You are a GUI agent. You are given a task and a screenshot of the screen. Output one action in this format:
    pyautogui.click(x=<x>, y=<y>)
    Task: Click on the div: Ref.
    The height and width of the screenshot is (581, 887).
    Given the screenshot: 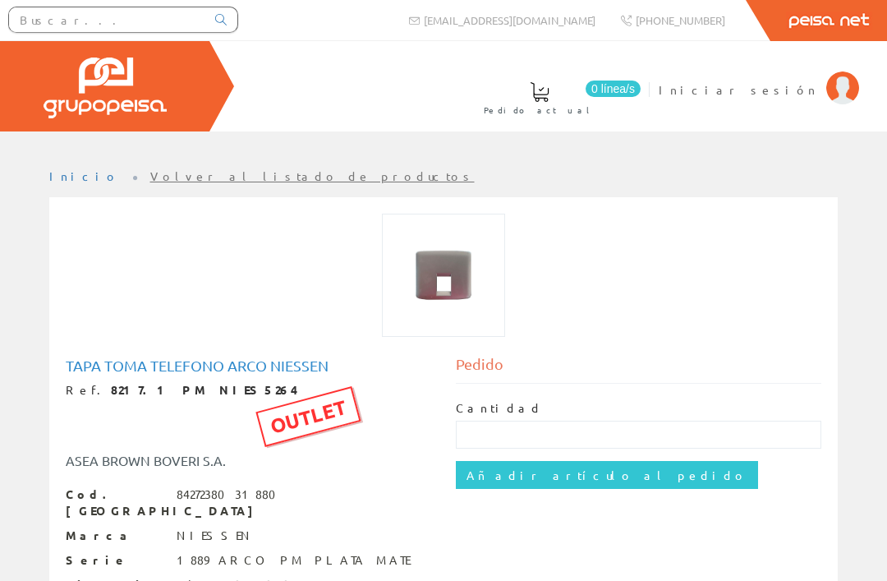 What is the action you would take?
    pyautogui.click(x=248, y=390)
    